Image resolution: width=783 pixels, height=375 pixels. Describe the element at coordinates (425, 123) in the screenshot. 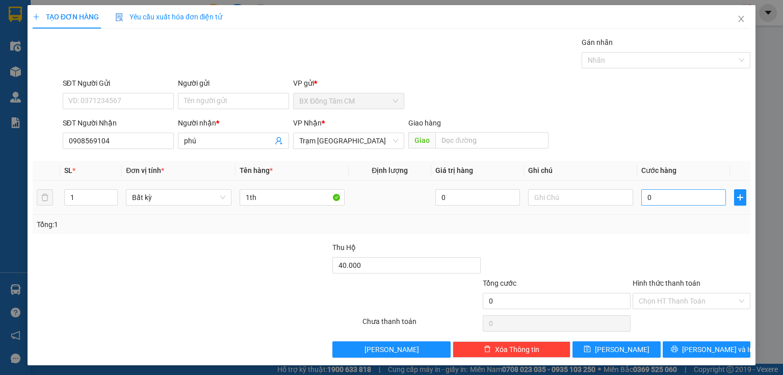

I see `span: Giao hàng` at that location.